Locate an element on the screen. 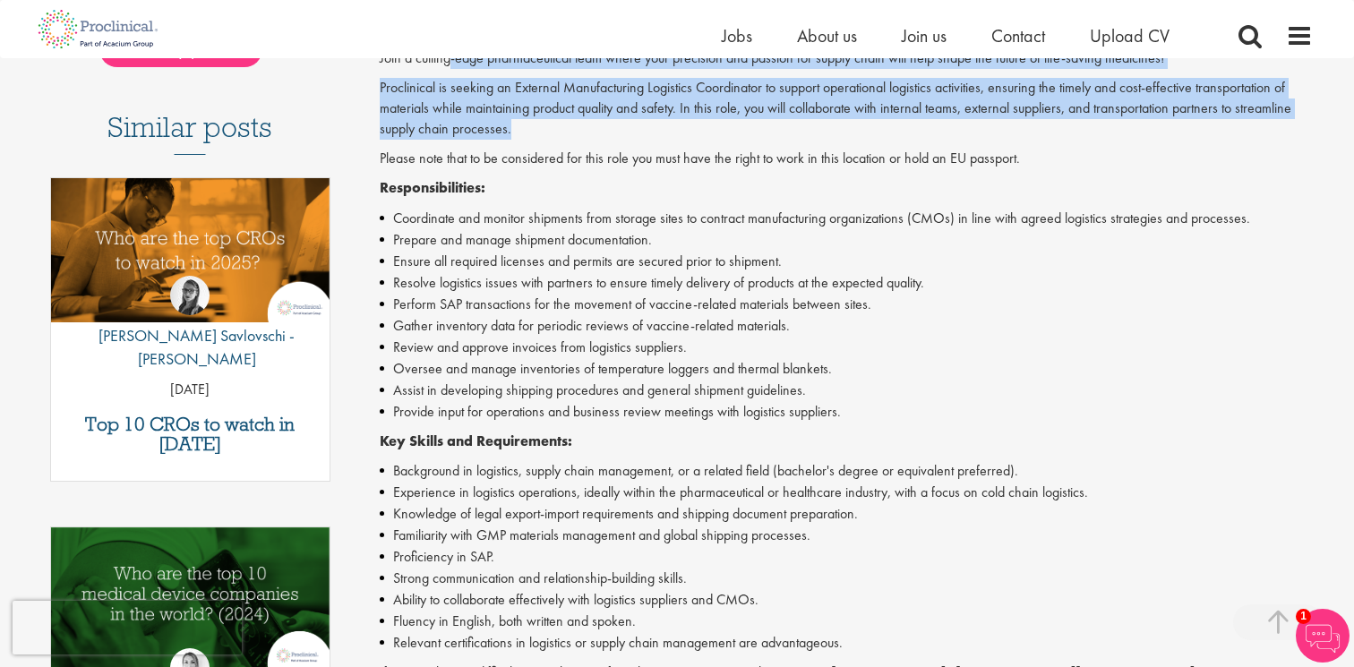 This screenshot has height=667, width=1354. li: Gather inventory data for periodic reviews of vaccine-related materials. is located at coordinates (846, 326).